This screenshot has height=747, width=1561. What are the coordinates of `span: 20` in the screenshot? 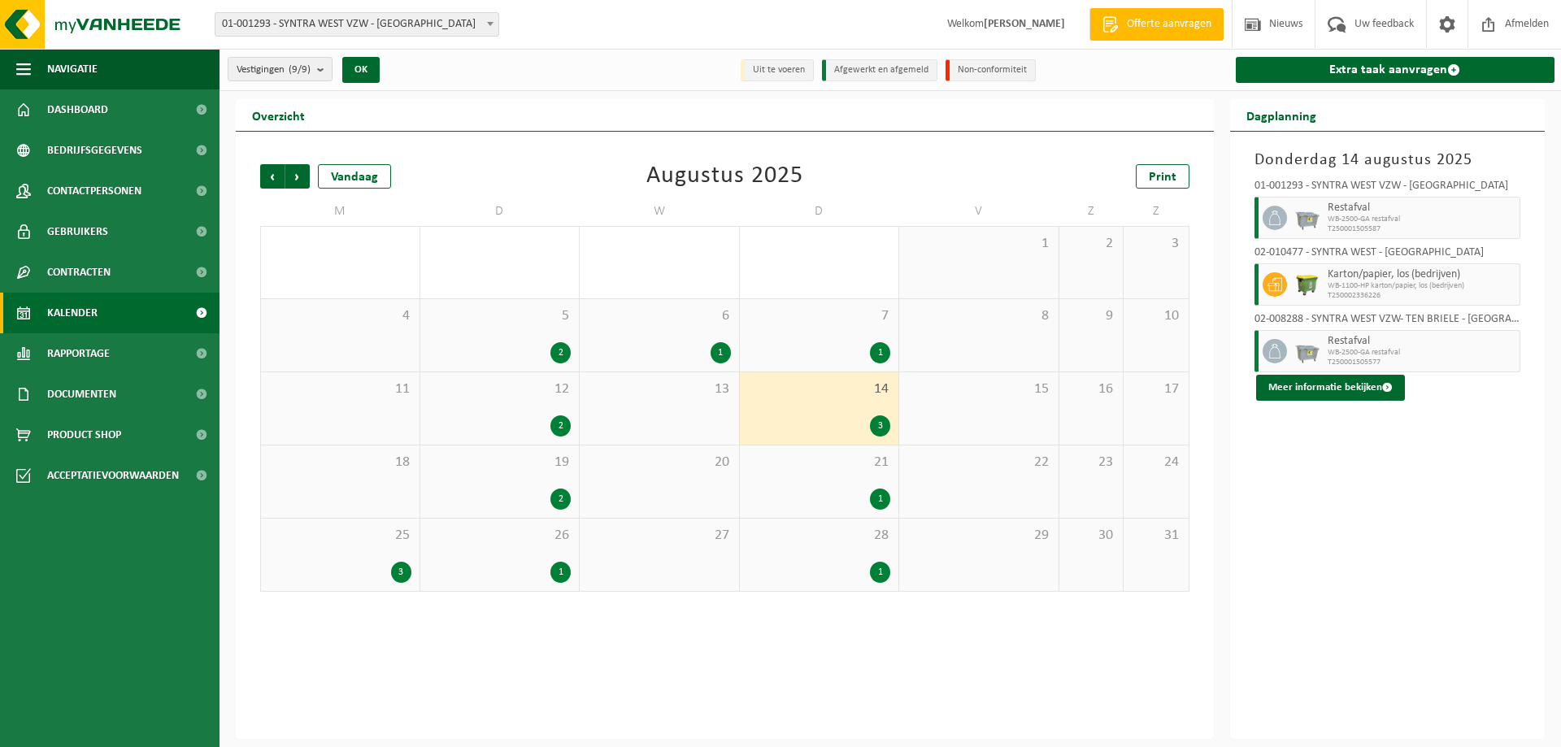 It's located at (659, 463).